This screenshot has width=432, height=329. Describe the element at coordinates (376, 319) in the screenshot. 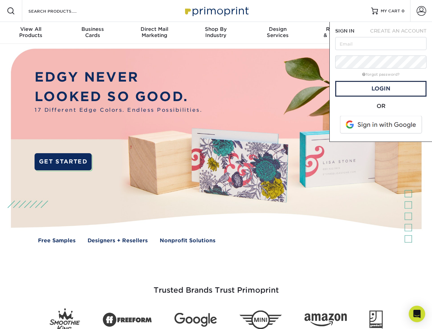

I see `img: Goodwill` at that location.